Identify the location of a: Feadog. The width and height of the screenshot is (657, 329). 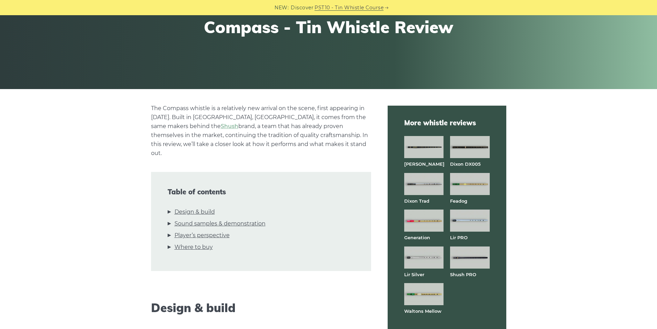
(459, 201).